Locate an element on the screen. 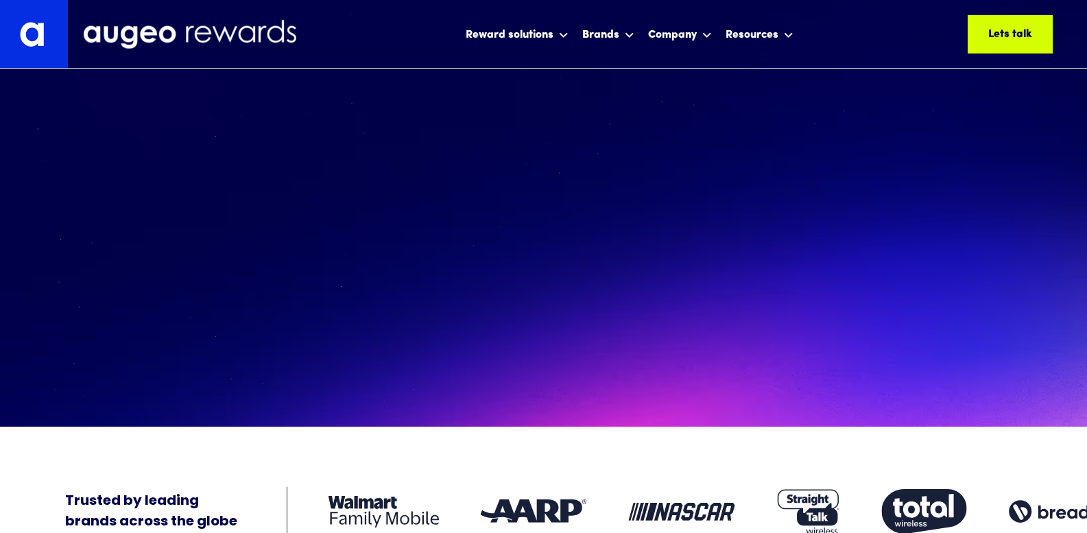  div: Trusted by leading brands across the globe is located at coordinates (151, 512).